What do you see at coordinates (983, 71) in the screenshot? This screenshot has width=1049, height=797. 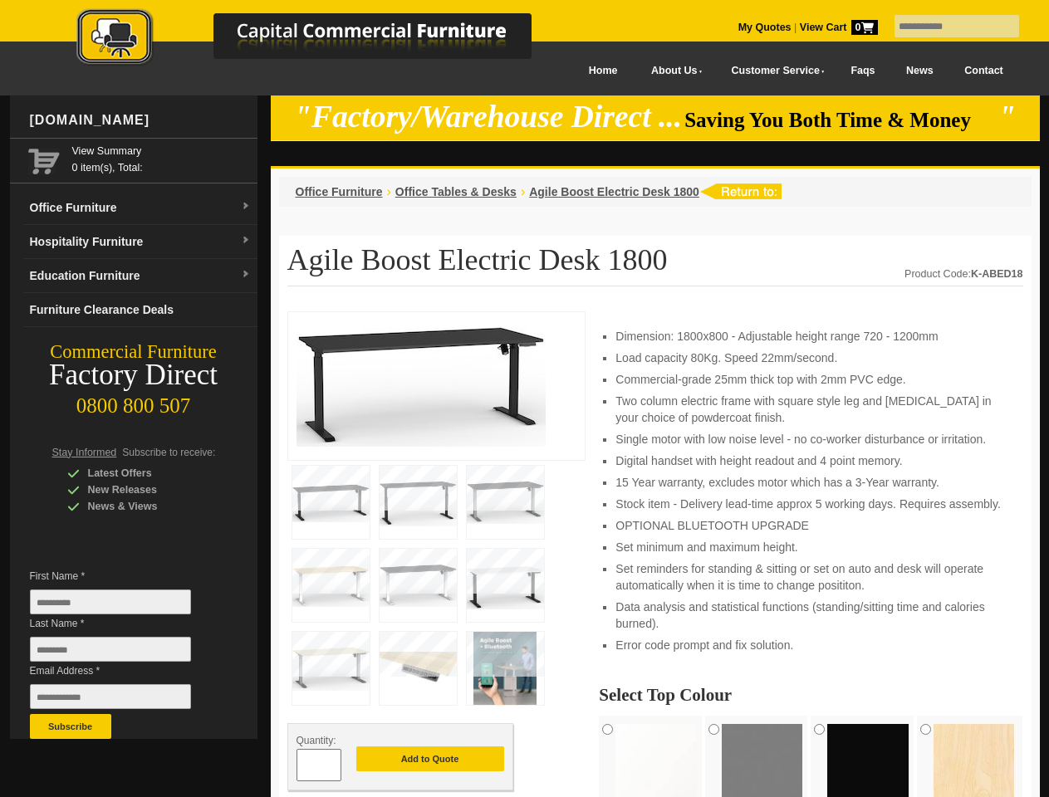 I see `a: Contact` at bounding box center [983, 71].